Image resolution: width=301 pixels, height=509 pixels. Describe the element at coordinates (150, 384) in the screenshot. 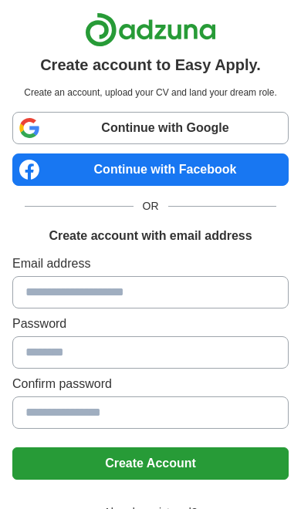

I see `label: Confirm password` at that location.